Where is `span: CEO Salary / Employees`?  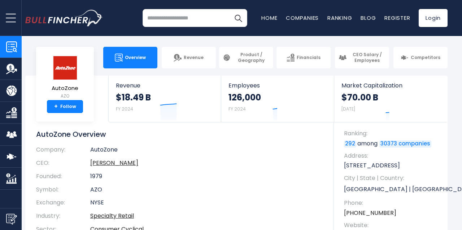
span: CEO Salary / Employees is located at coordinates (367, 57).